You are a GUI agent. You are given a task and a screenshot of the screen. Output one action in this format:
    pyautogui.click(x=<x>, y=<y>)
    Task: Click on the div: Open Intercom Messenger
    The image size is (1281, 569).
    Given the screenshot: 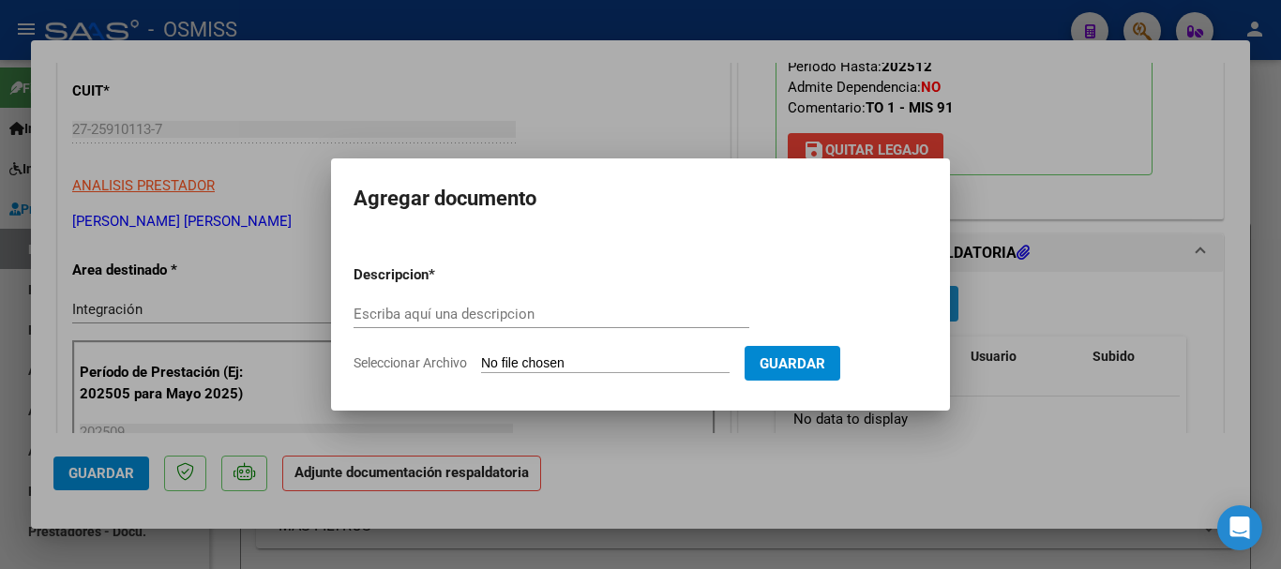 What is the action you would take?
    pyautogui.click(x=1240, y=528)
    